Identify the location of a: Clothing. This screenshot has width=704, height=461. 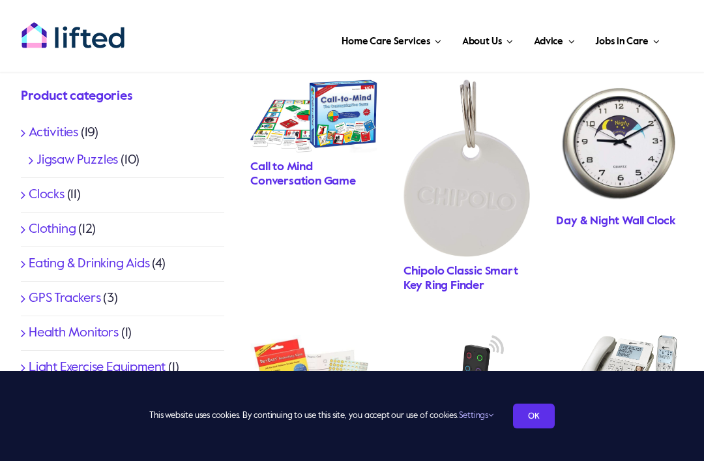
(52, 230).